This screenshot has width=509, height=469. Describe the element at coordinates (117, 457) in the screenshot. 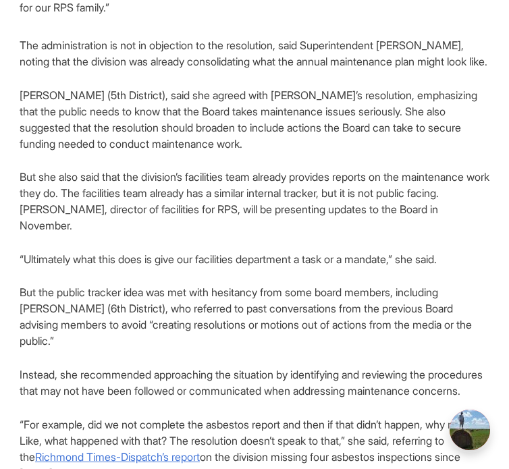

I see `a: Richmond Times-Dispatch’s report` at that location.